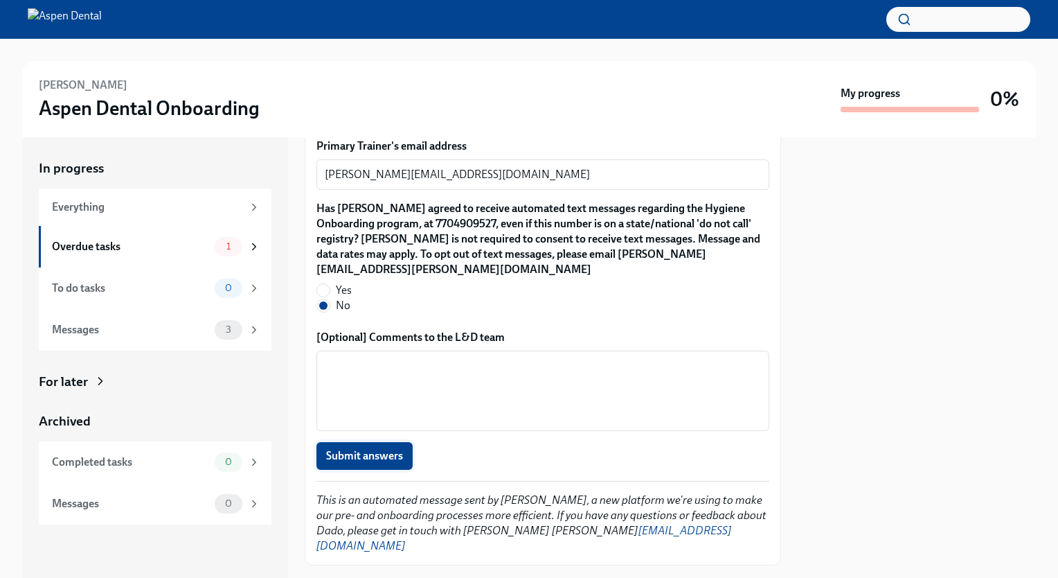  What do you see at coordinates (130, 247) in the screenshot?
I see `div: Overdue tasks` at bounding box center [130, 247].